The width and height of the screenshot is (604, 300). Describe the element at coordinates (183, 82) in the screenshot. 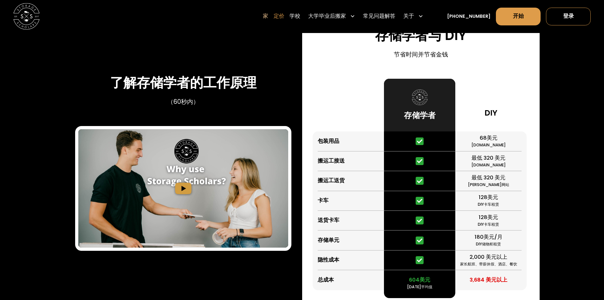

I see `font: 了解存储学者的工作原理` at that location.